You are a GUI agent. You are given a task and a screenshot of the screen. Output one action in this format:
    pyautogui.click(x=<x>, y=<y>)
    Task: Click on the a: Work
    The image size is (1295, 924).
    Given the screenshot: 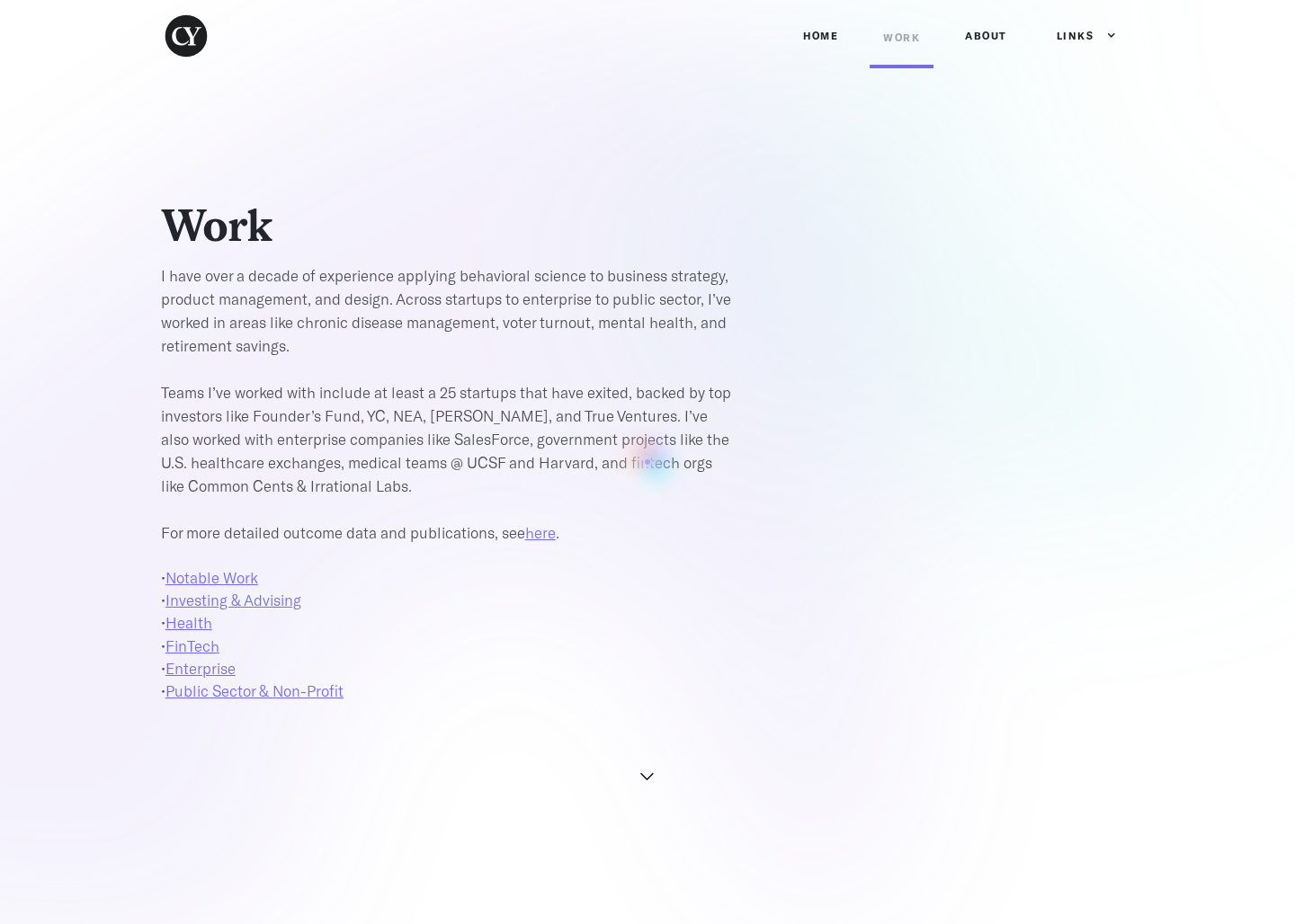 What is the action you would take?
    pyautogui.click(x=900, y=40)
    